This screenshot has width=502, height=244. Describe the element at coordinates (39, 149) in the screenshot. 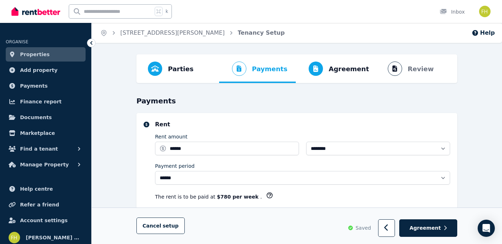

I see `span: Find a tenant` at that location.